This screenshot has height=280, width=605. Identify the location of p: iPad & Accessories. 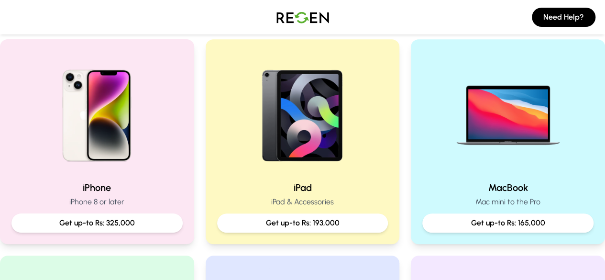
(303, 202).